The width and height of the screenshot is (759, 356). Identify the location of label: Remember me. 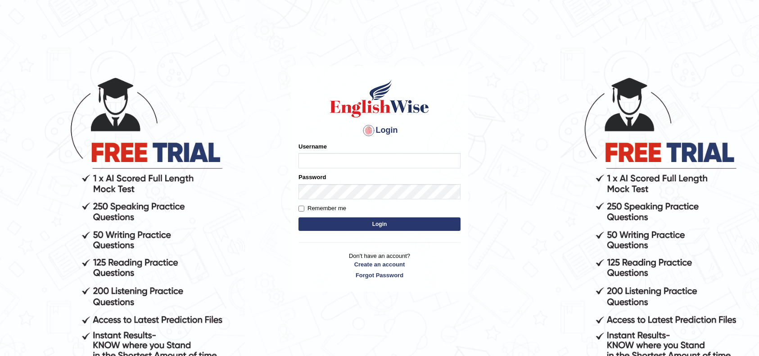
(322, 209).